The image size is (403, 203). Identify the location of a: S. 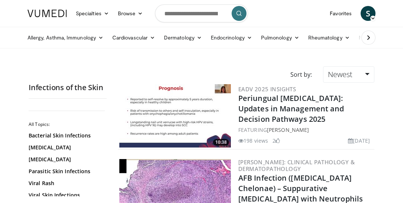
(368, 13).